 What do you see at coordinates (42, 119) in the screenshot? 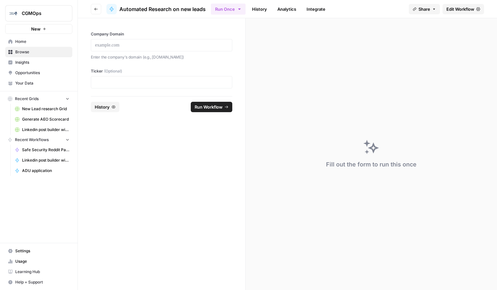
I see `a: Generate AEO Scorecard` at bounding box center [42, 119].